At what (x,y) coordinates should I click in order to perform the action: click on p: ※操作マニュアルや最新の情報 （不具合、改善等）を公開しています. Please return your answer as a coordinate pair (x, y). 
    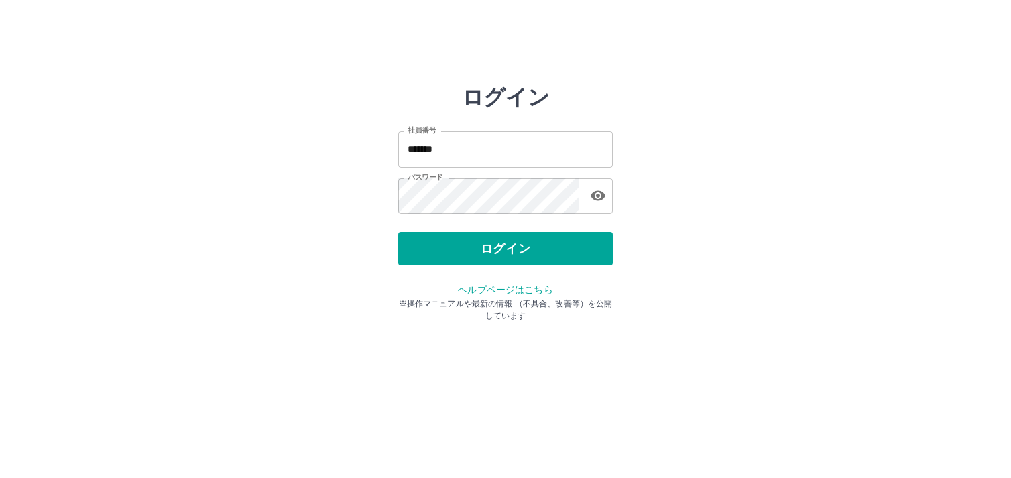
    Looking at the image, I should click on (506, 310).